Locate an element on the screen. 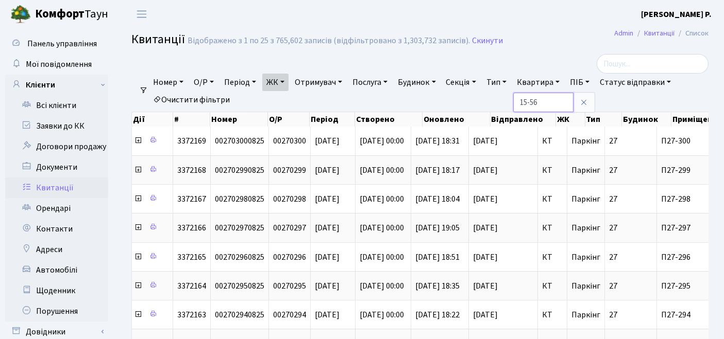  a: Клієнти is located at coordinates (57, 85).